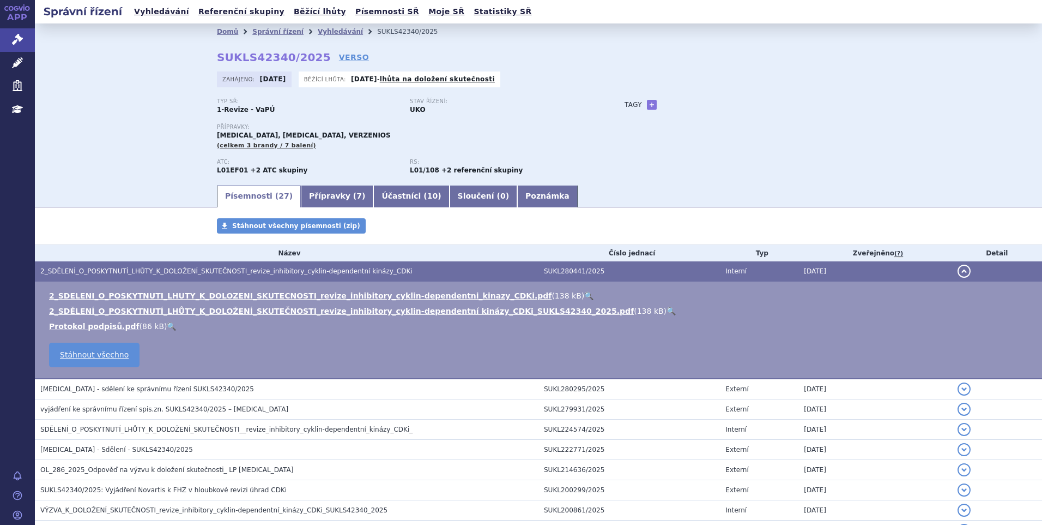 This screenshot has width=1042, height=525. Describe the element at coordinates (279, 170) in the screenshot. I see `strong: +2 ATC skupiny` at that location.